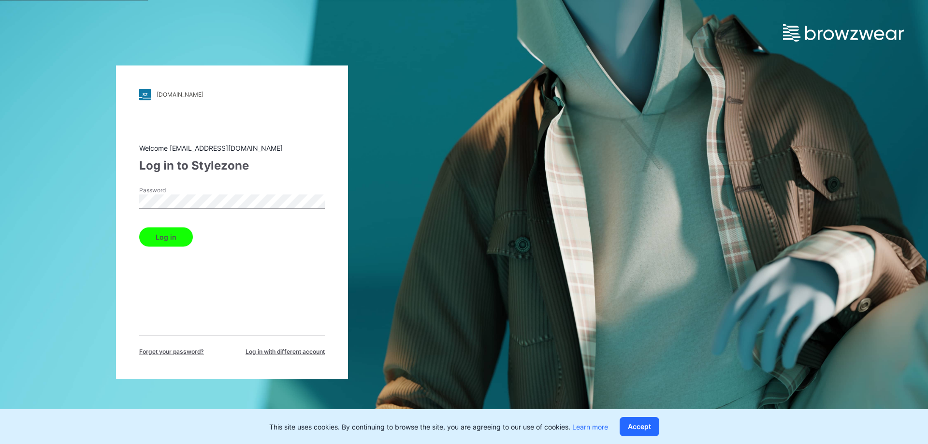  Describe the element at coordinates (166, 237) in the screenshot. I see `button: Log in` at that location.